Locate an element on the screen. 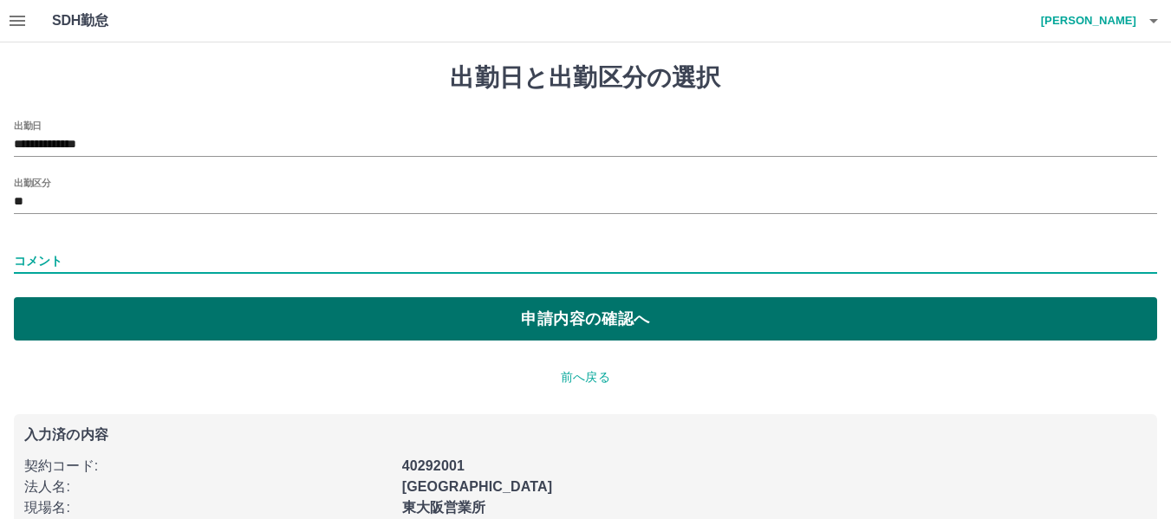 This screenshot has width=1171, height=519. p: 現場名 : is located at coordinates (208, 508).